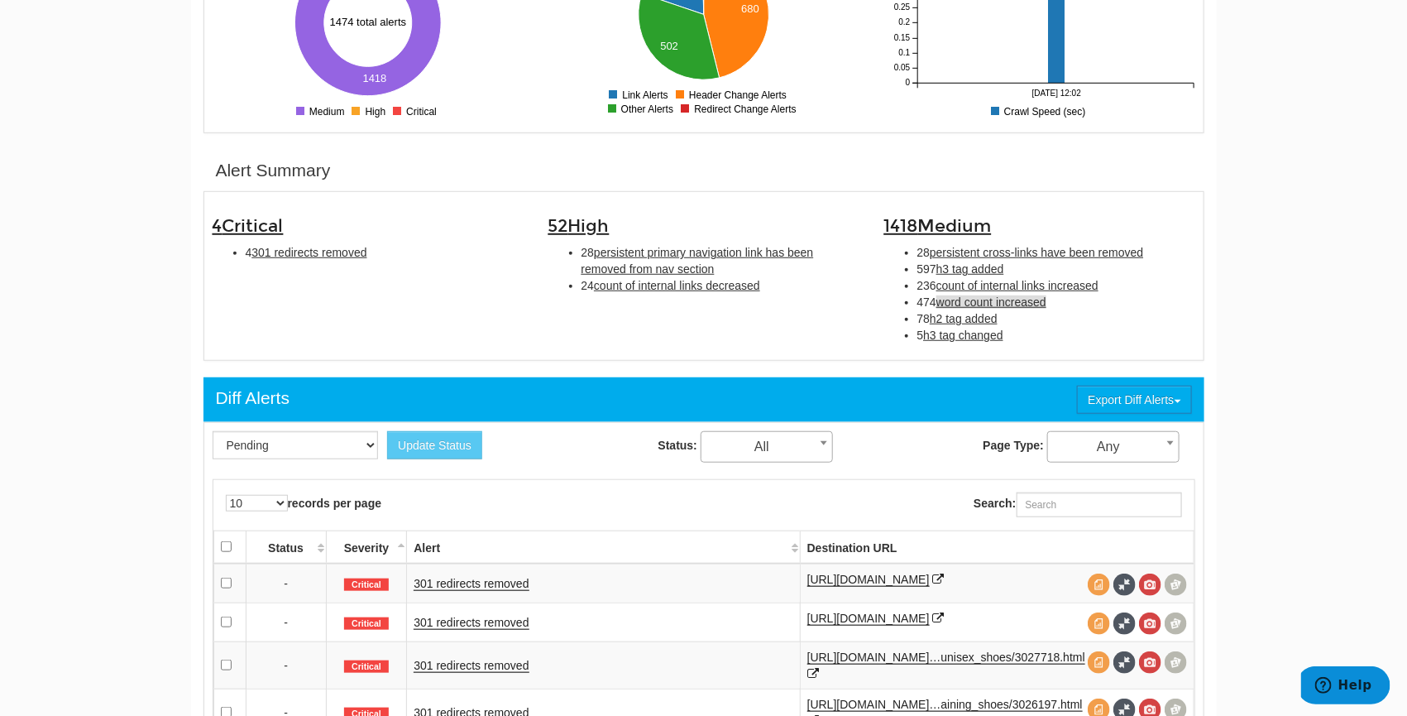 This screenshot has height=716, width=1407. Describe the element at coordinates (385, 252) in the screenshot. I see `li: 4` at that location.